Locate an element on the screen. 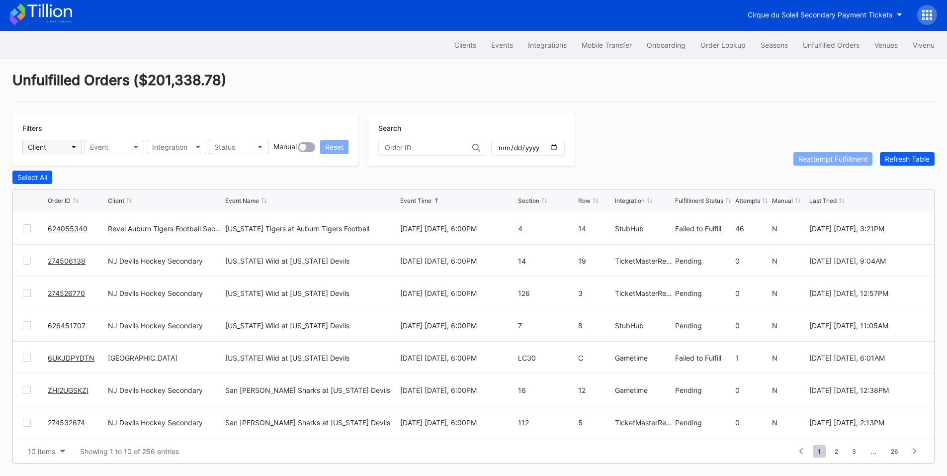 The image size is (947, 476). div: 1 is located at coordinates (752, 357).